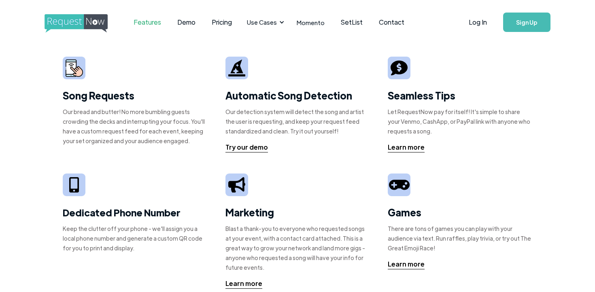 Image resolution: width=595 pixels, height=292 pixels. Describe the element at coordinates (222, 22) in the screenshot. I see `a: Pricing` at that location.